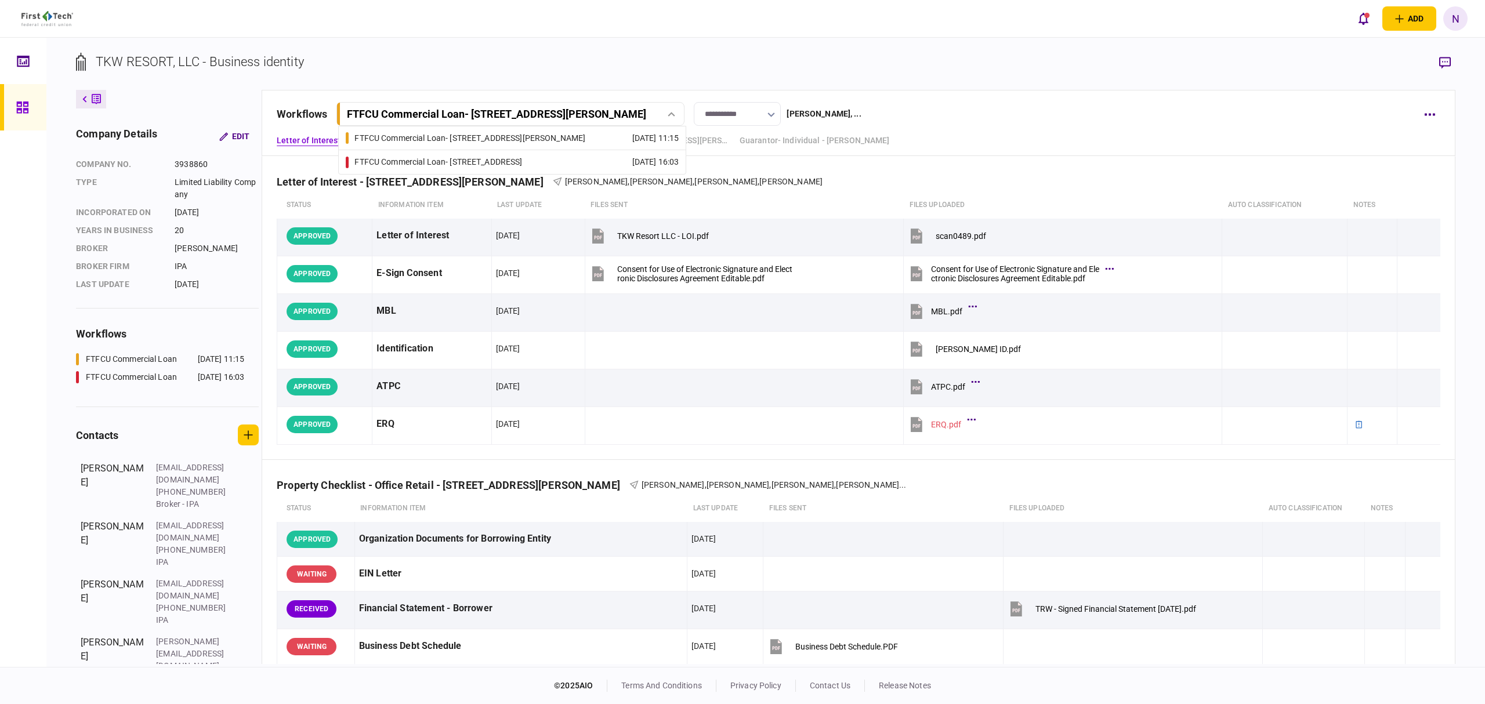 The width and height of the screenshot is (1485, 704). Describe the element at coordinates (119, 248) in the screenshot. I see `div: Broker` at that location.